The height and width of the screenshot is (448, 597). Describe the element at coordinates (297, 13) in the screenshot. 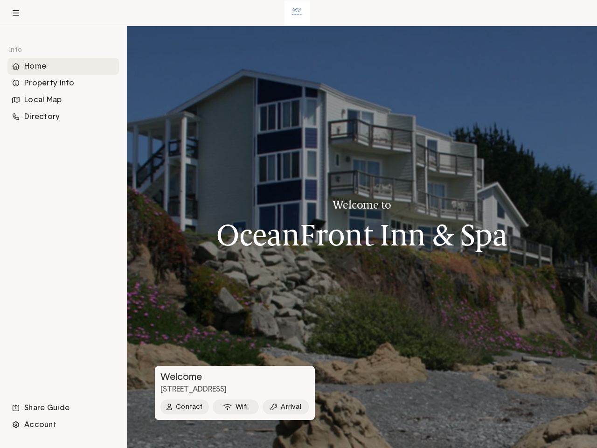

I see `img: Logo` at that location.